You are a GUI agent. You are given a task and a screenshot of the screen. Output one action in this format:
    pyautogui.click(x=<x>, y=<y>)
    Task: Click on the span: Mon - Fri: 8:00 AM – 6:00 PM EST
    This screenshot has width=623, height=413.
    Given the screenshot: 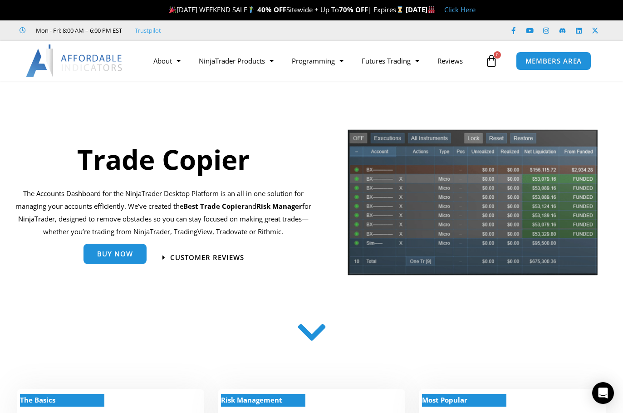 What is the action you would take?
    pyautogui.click(x=78, y=30)
    